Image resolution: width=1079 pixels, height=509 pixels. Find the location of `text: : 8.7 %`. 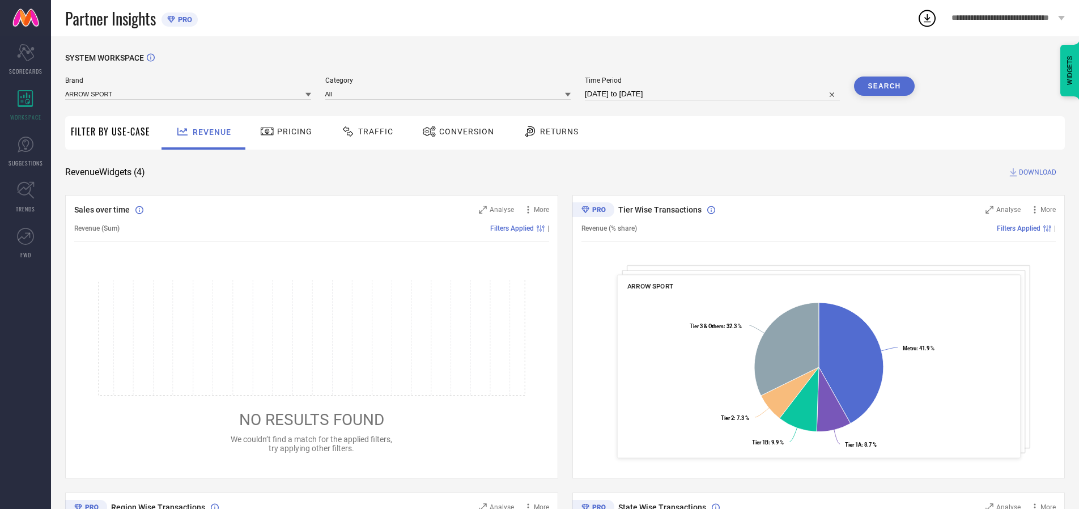

text: : 8.7 % is located at coordinates (860, 444).